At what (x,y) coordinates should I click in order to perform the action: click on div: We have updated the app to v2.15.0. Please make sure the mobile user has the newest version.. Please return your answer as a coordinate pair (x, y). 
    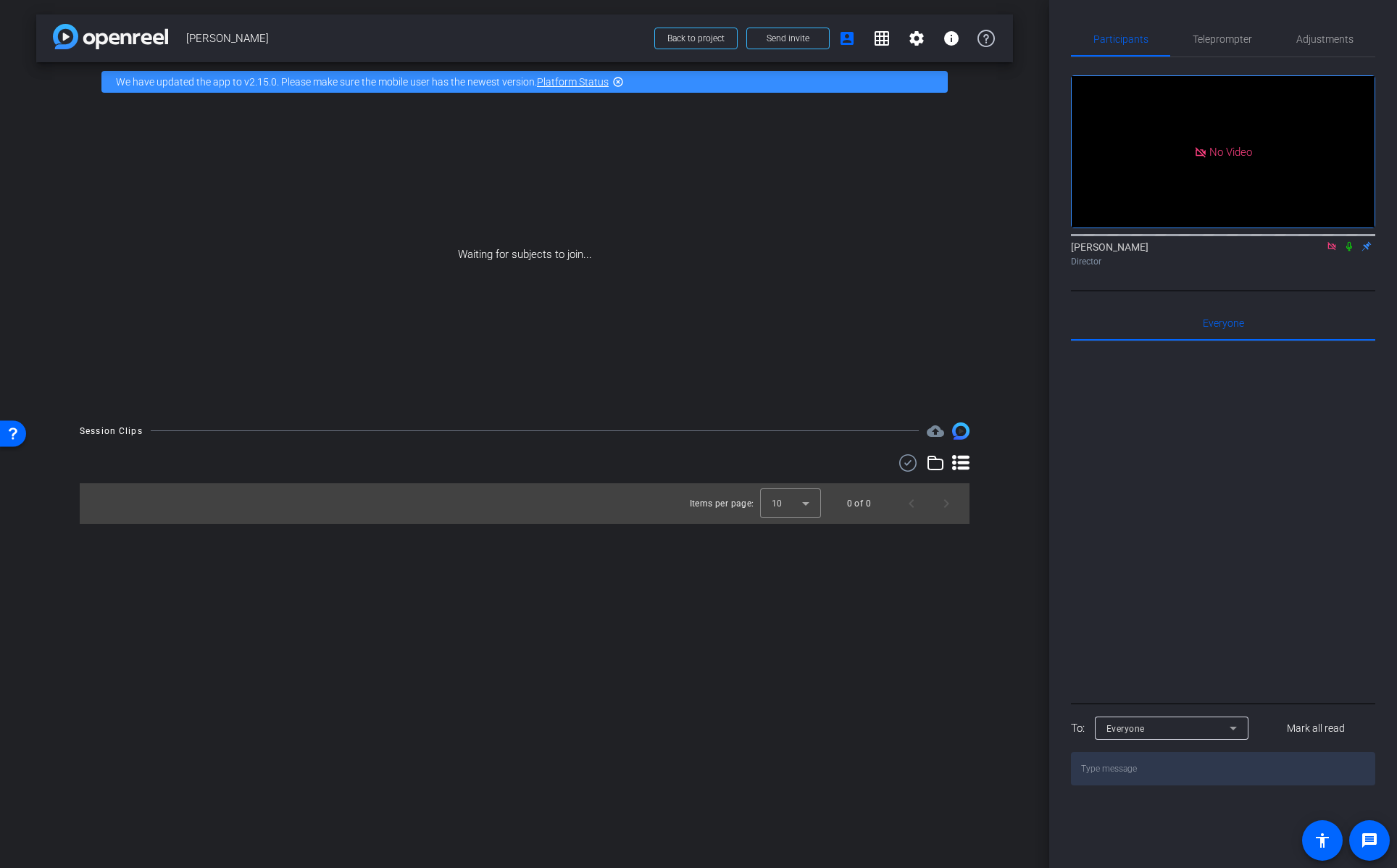
    Looking at the image, I should click on (524, 82).